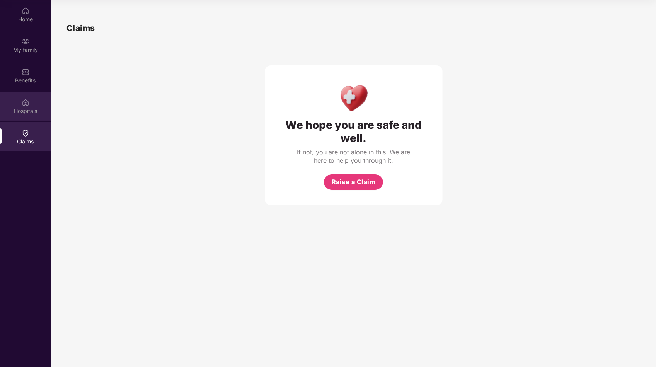 The height and width of the screenshot is (367, 656). Describe the element at coordinates (353, 97) in the screenshot. I see `img: Health Care` at that location.